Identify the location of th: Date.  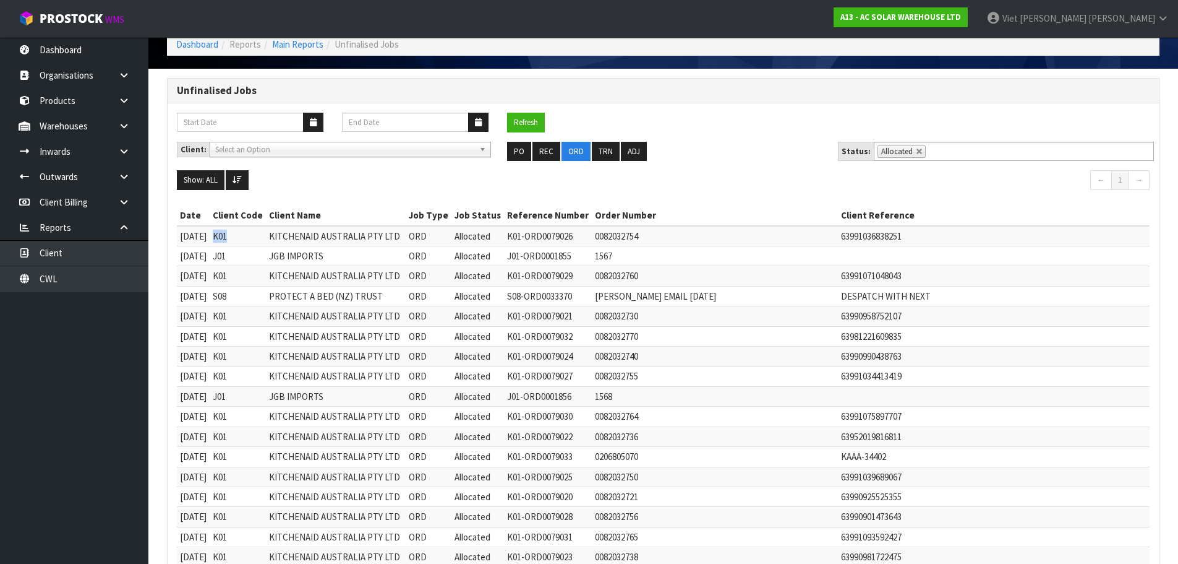
(193, 215).